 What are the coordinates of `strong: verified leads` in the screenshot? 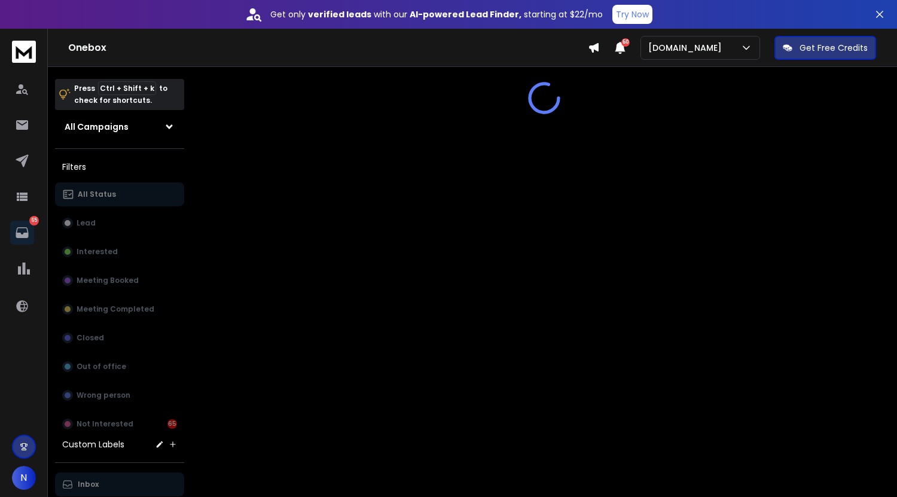 It's located at (340, 14).